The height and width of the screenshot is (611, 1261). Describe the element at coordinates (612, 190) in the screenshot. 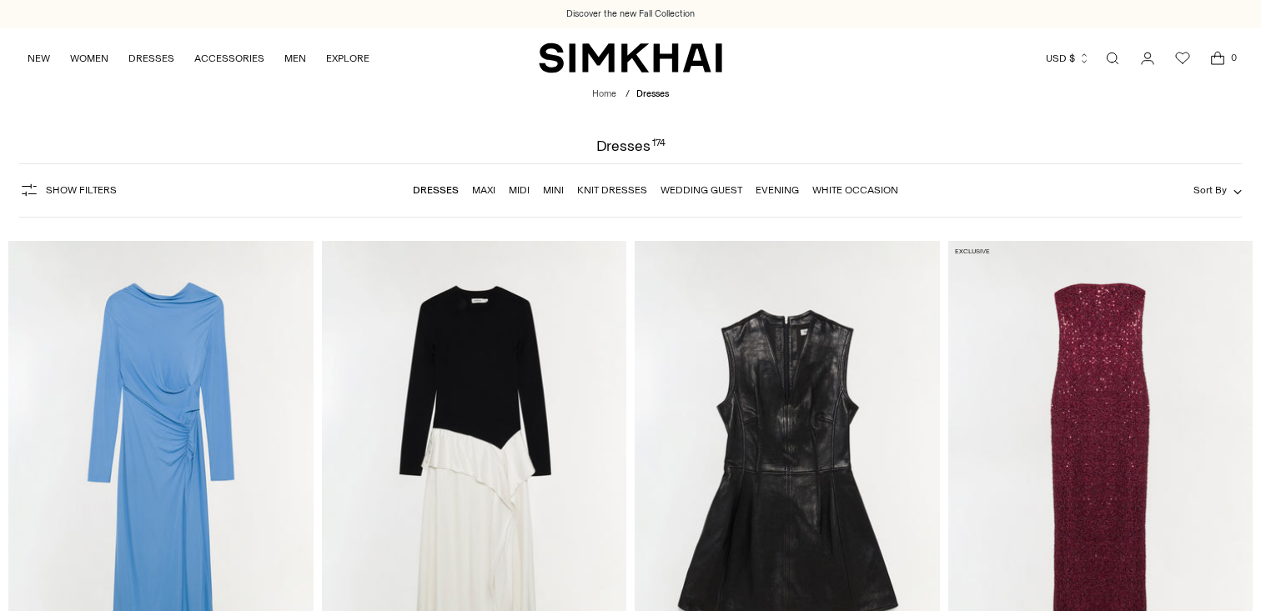

I see `a: Knit Dresses` at that location.